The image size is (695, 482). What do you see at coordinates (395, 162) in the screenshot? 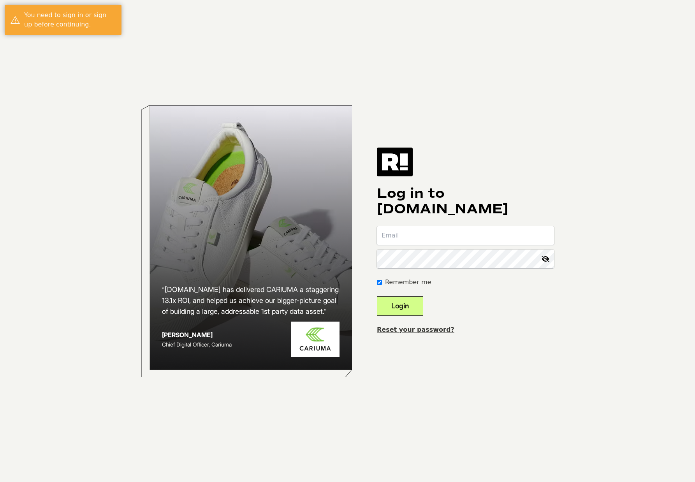
I see `img: Retention.com` at bounding box center [395, 162].